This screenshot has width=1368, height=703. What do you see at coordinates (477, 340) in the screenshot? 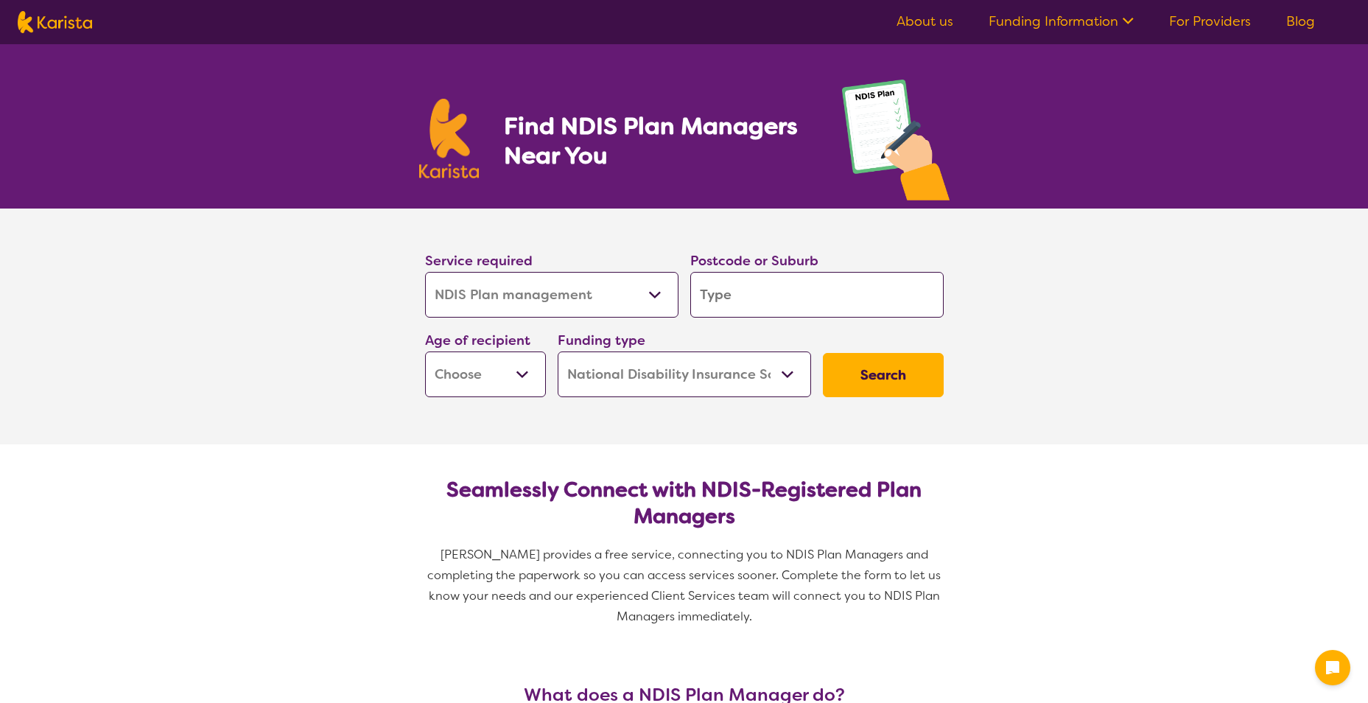
I see `label: Age of recipient` at bounding box center [477, 340].